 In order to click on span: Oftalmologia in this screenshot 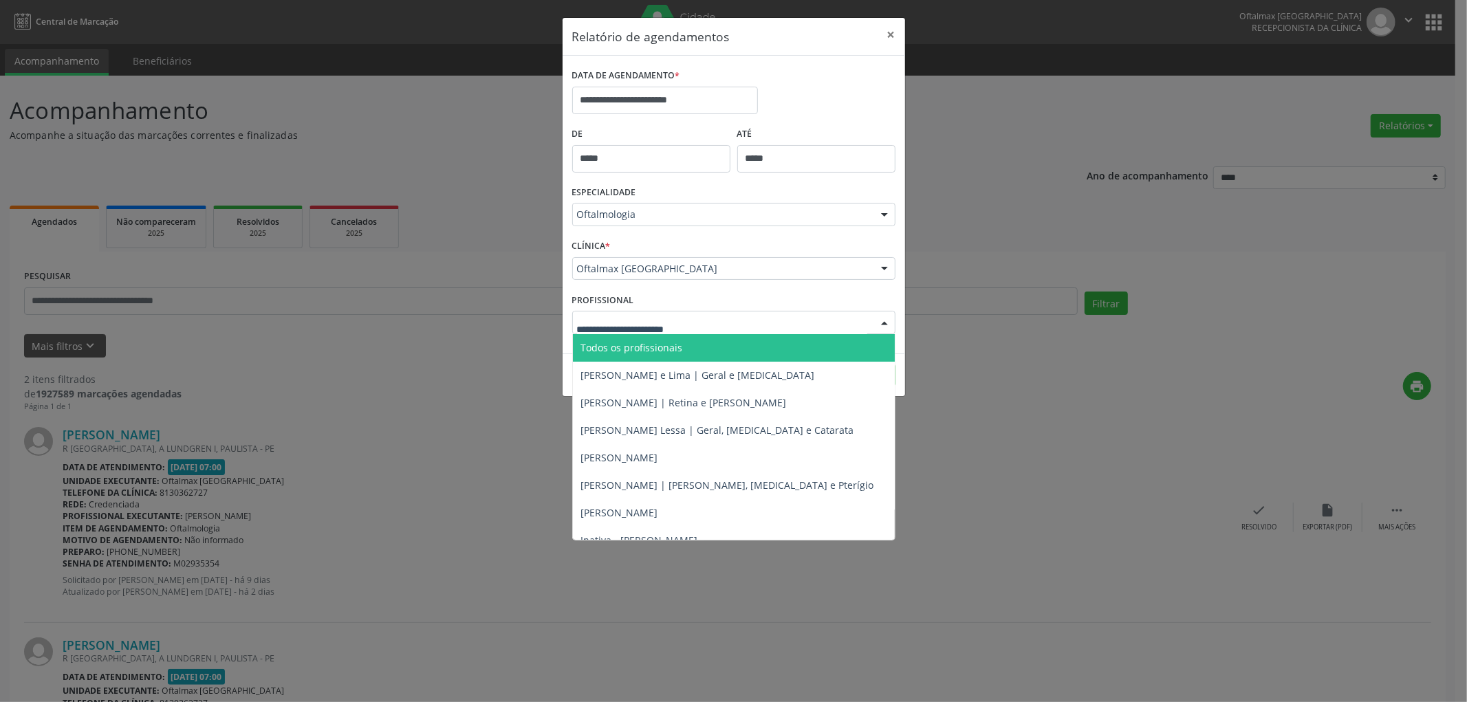, I will do `click(722, 215)`.